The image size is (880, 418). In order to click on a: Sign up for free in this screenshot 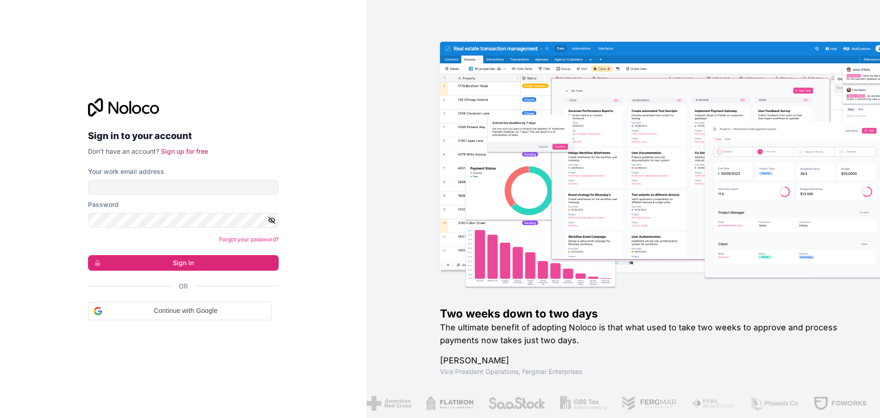, I will do `click(184, 151)`.